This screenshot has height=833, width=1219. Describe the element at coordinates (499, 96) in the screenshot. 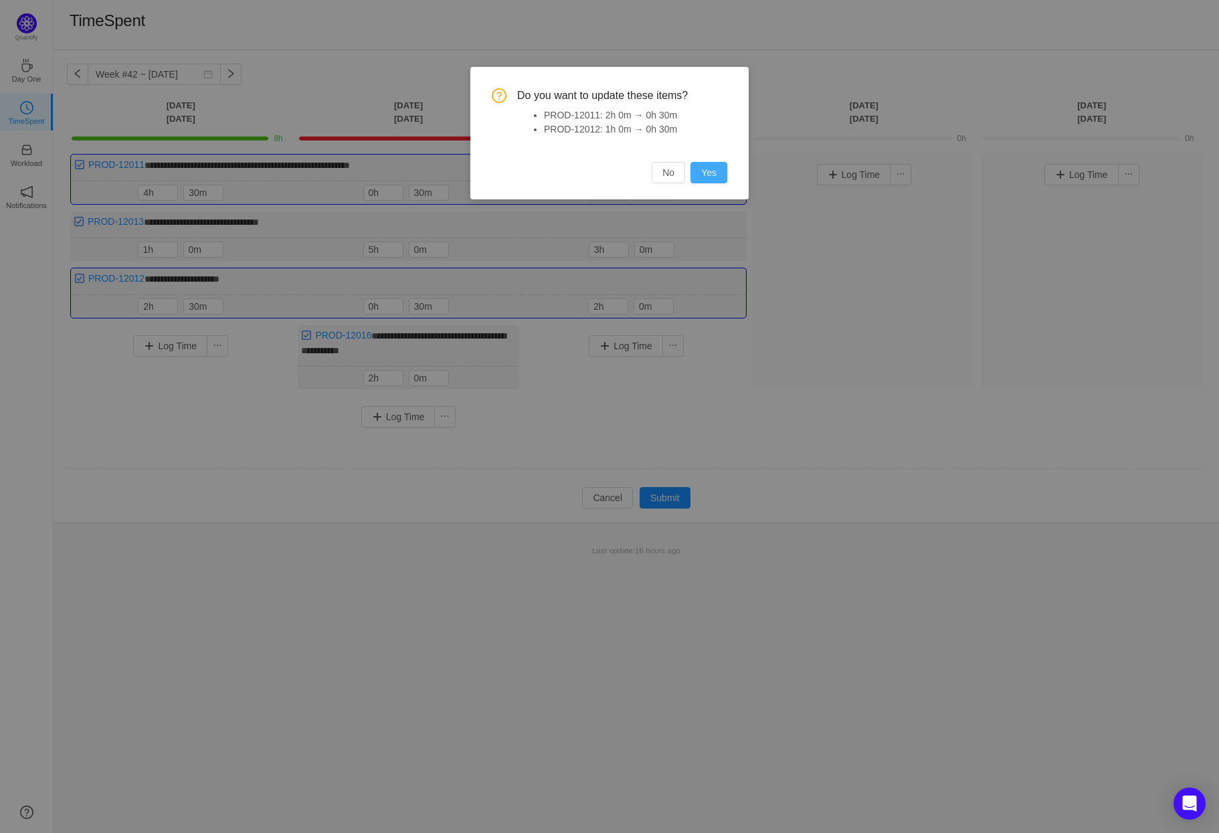

I see `i: icon: question-circle` at that location.